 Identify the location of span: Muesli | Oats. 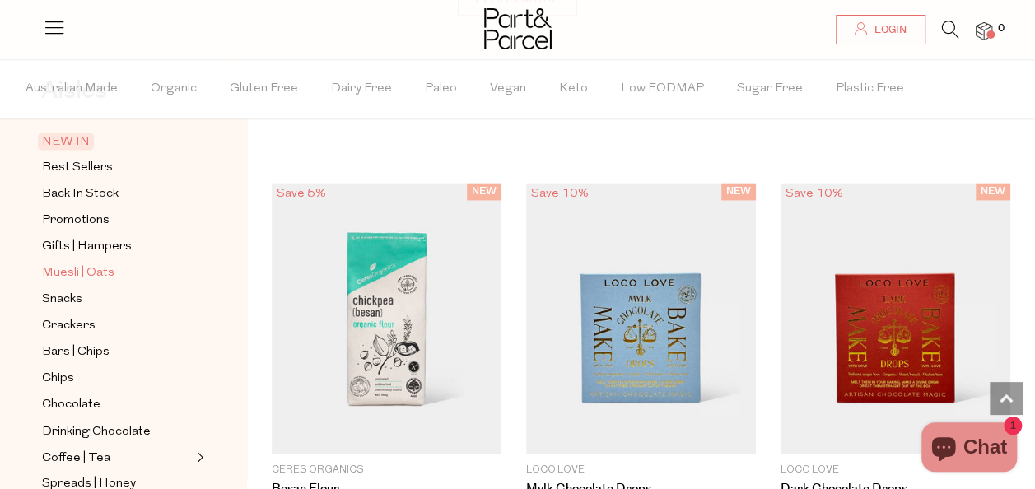
(78, 273).